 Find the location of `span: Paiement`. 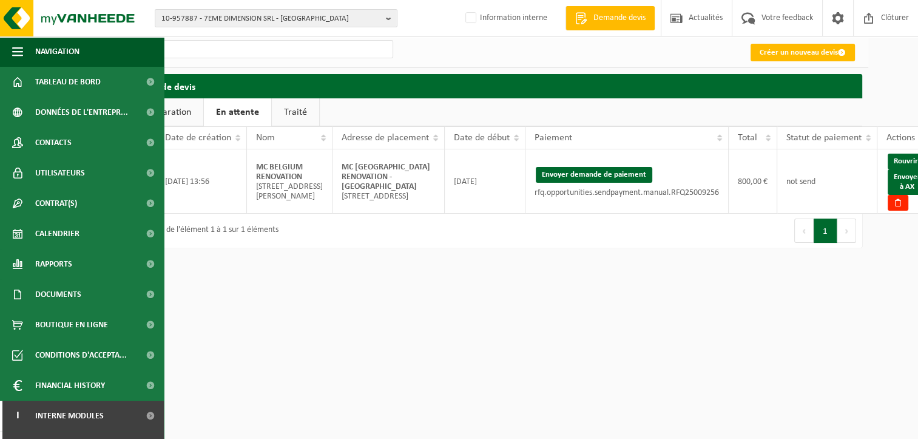

span: Paiement is located at coordinates (553, 138).